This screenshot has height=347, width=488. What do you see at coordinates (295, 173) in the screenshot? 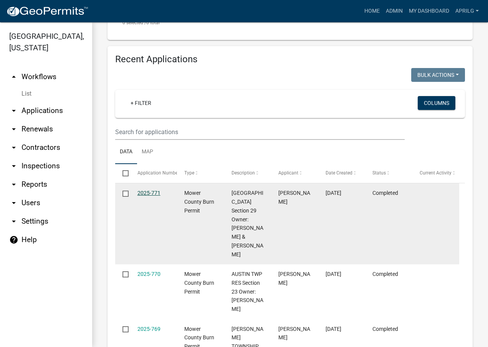
I see `datatable-header-cell: Applicant` at bounding box center [295, 173].